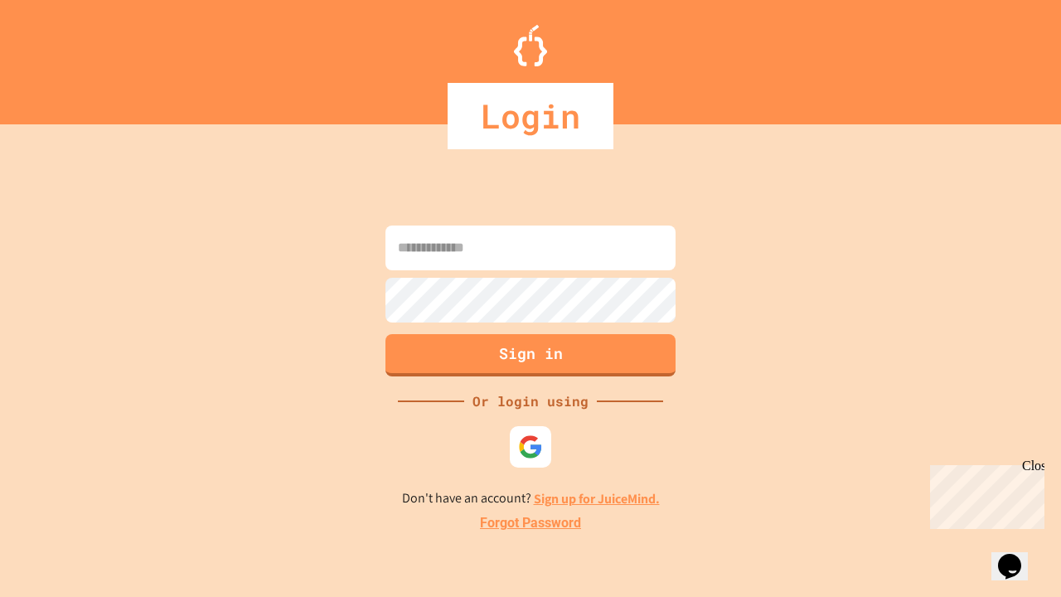  Describe the element at coordinates (597, 498) in the screenshot. I see `a: Sign up for JuiceMind.` at that location.